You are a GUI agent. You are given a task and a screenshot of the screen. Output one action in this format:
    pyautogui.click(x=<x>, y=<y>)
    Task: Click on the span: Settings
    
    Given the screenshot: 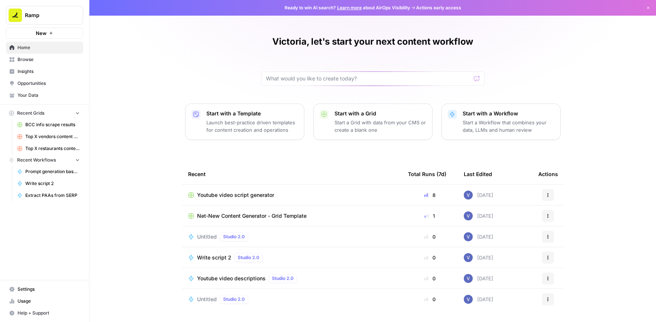 What is the action you would take?
    pyautogui.click(x=48, y=289)
    